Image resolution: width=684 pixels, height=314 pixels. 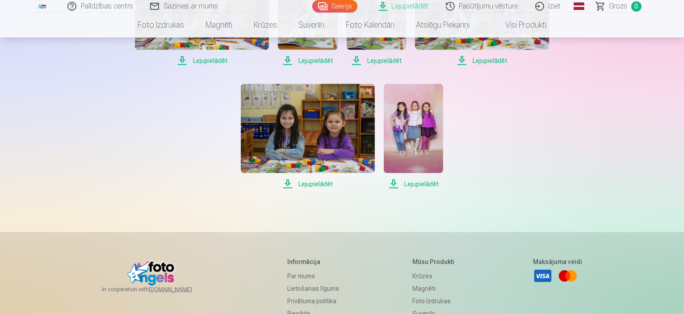 What do you see at coordinates (543, 276) in the screenshot?
I see `a: Visa` at bounding box center [543, 276].